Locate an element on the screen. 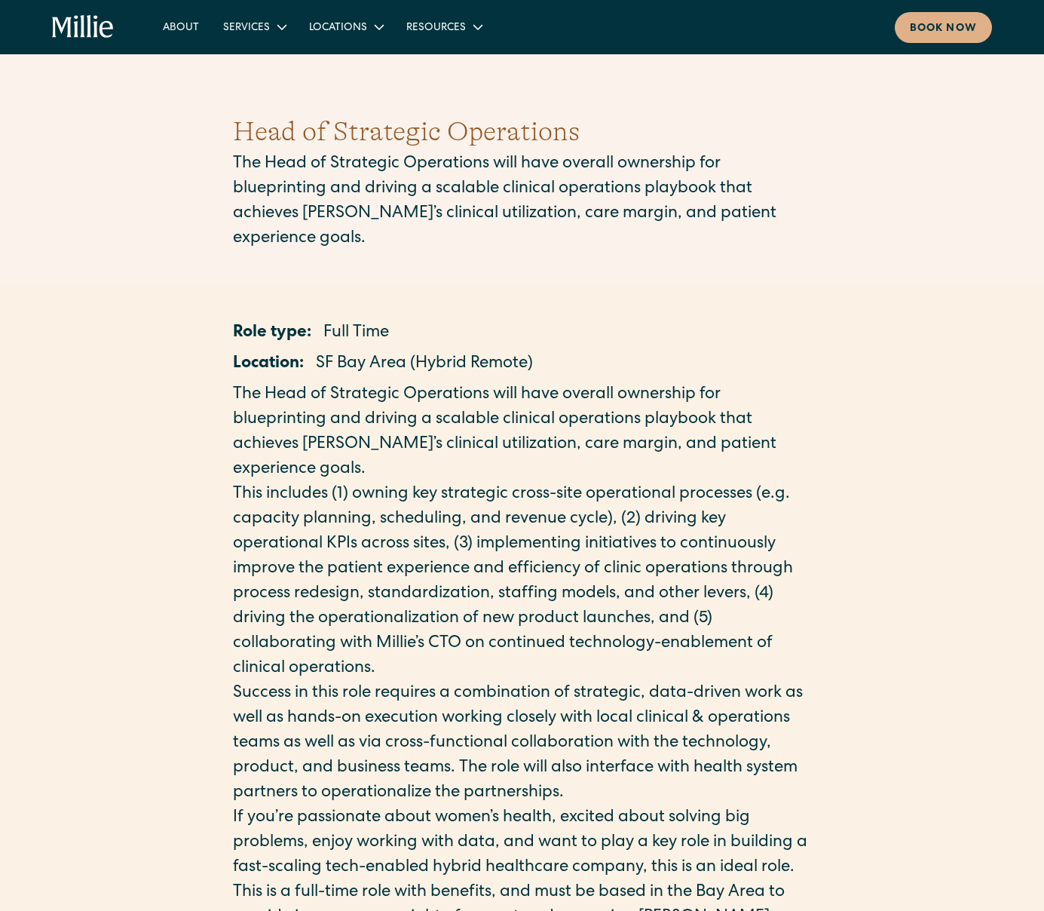 Image resolution: width=1044 pixels, height=911 pixels. a: Book now is located at coordinates (943, 27).